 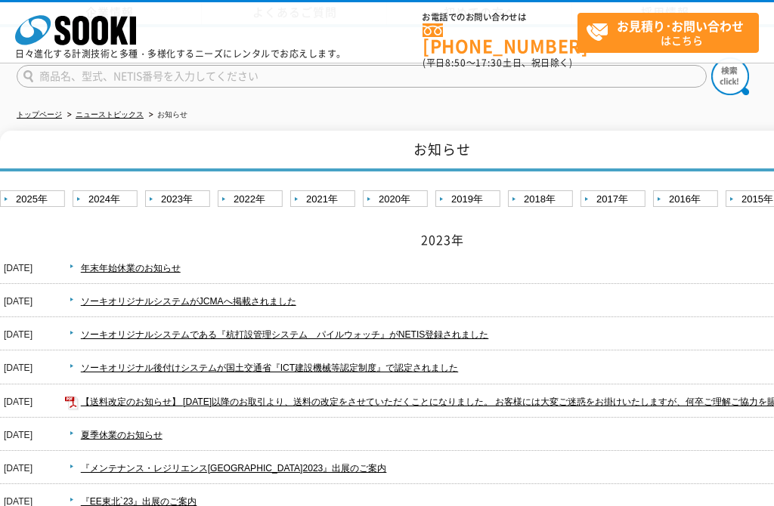 What do you see at coordinates (456, 63) in the screenshot?
I see `span: 8:50` at bounding box center [456, 63].